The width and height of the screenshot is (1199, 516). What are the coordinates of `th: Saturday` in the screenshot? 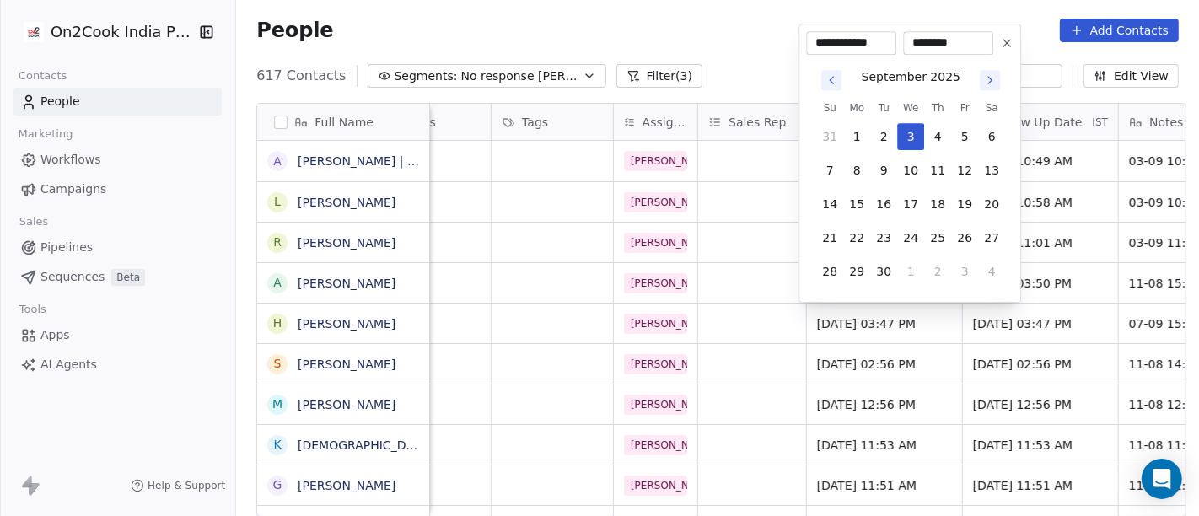 It's located at (992, 108).